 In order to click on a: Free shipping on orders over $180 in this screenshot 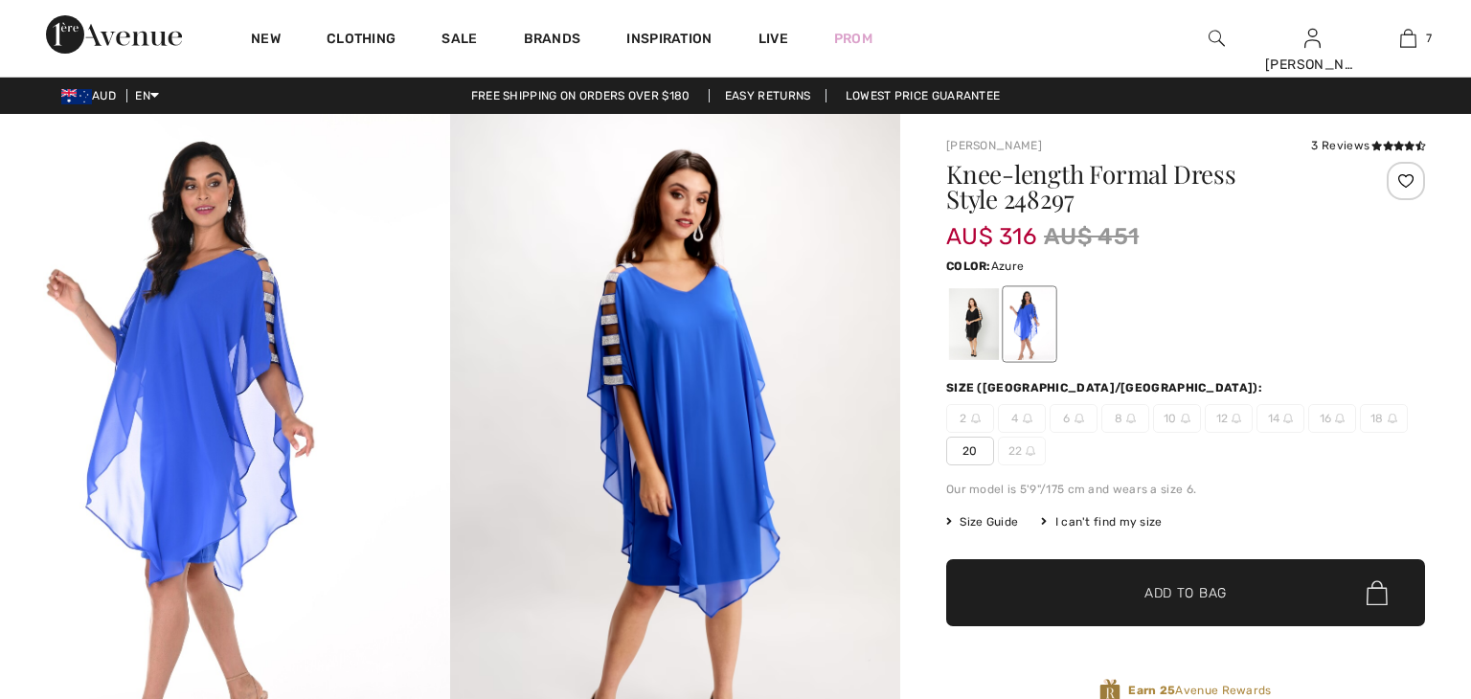, I will do `click(580, 96)`.